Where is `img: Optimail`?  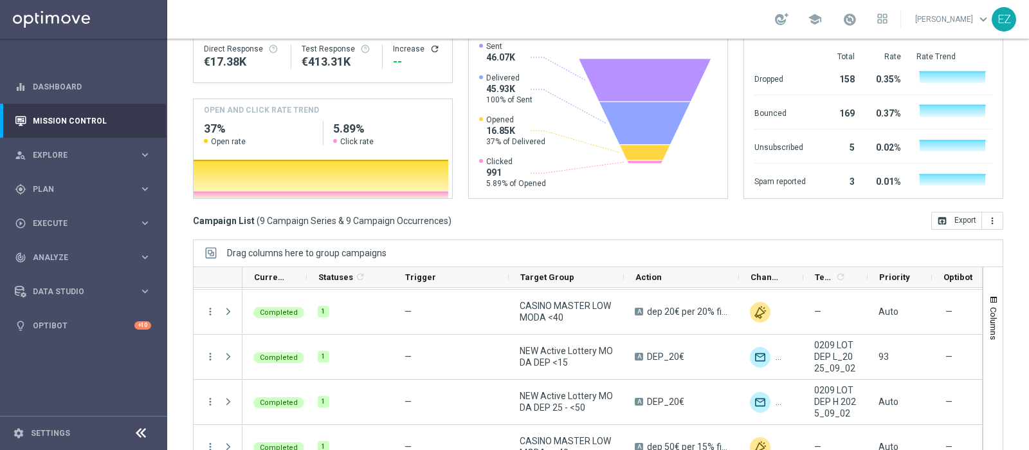 img: Optimail is located at coordinates (760, 402).